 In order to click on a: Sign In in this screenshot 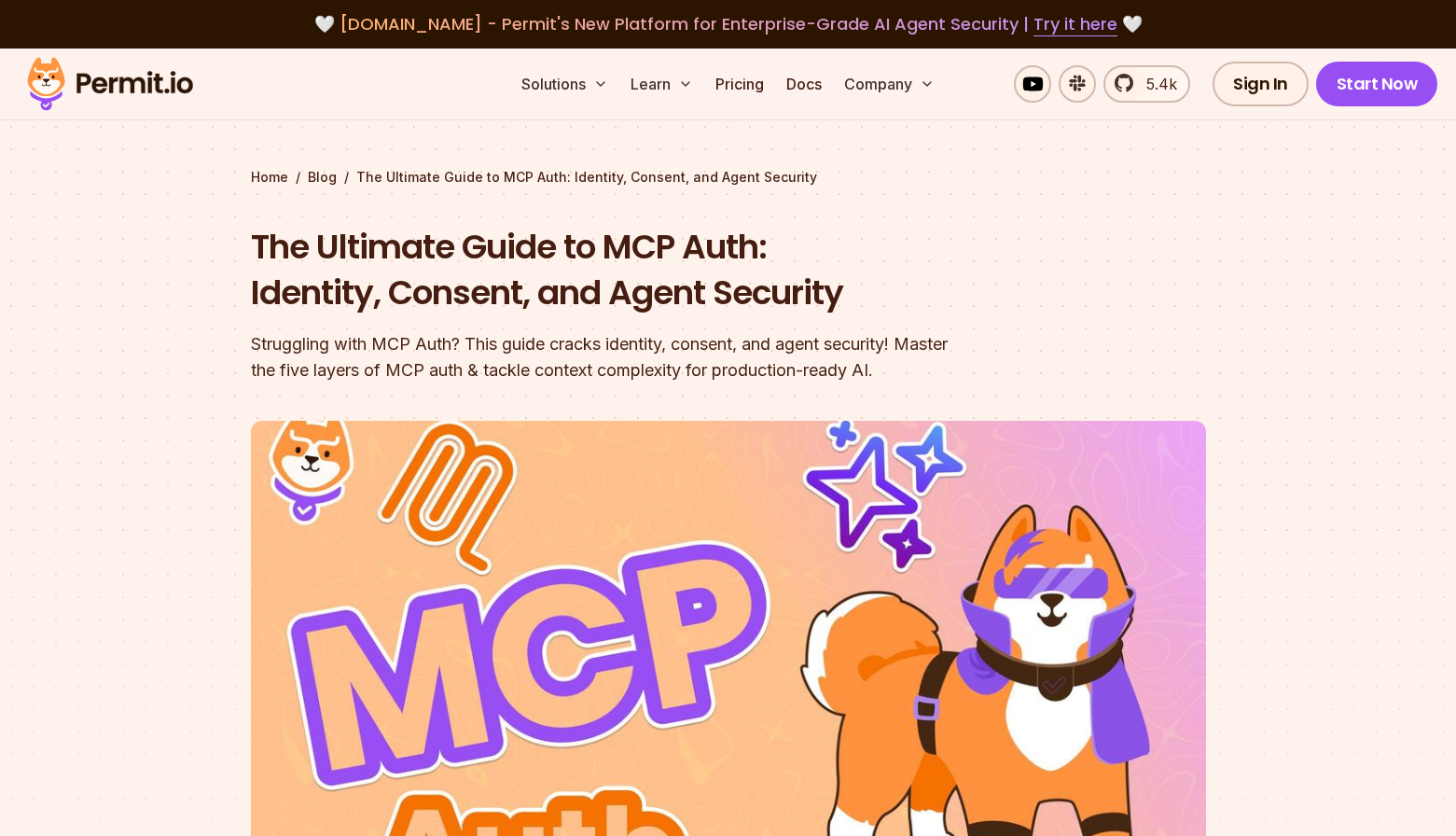, I will do `click(1260, 84)`.